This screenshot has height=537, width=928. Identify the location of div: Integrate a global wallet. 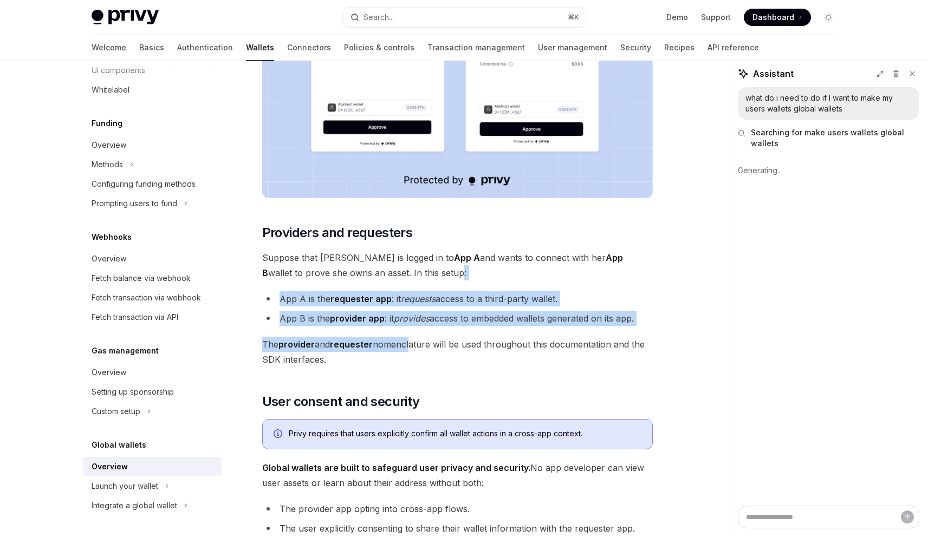
(134, 506).